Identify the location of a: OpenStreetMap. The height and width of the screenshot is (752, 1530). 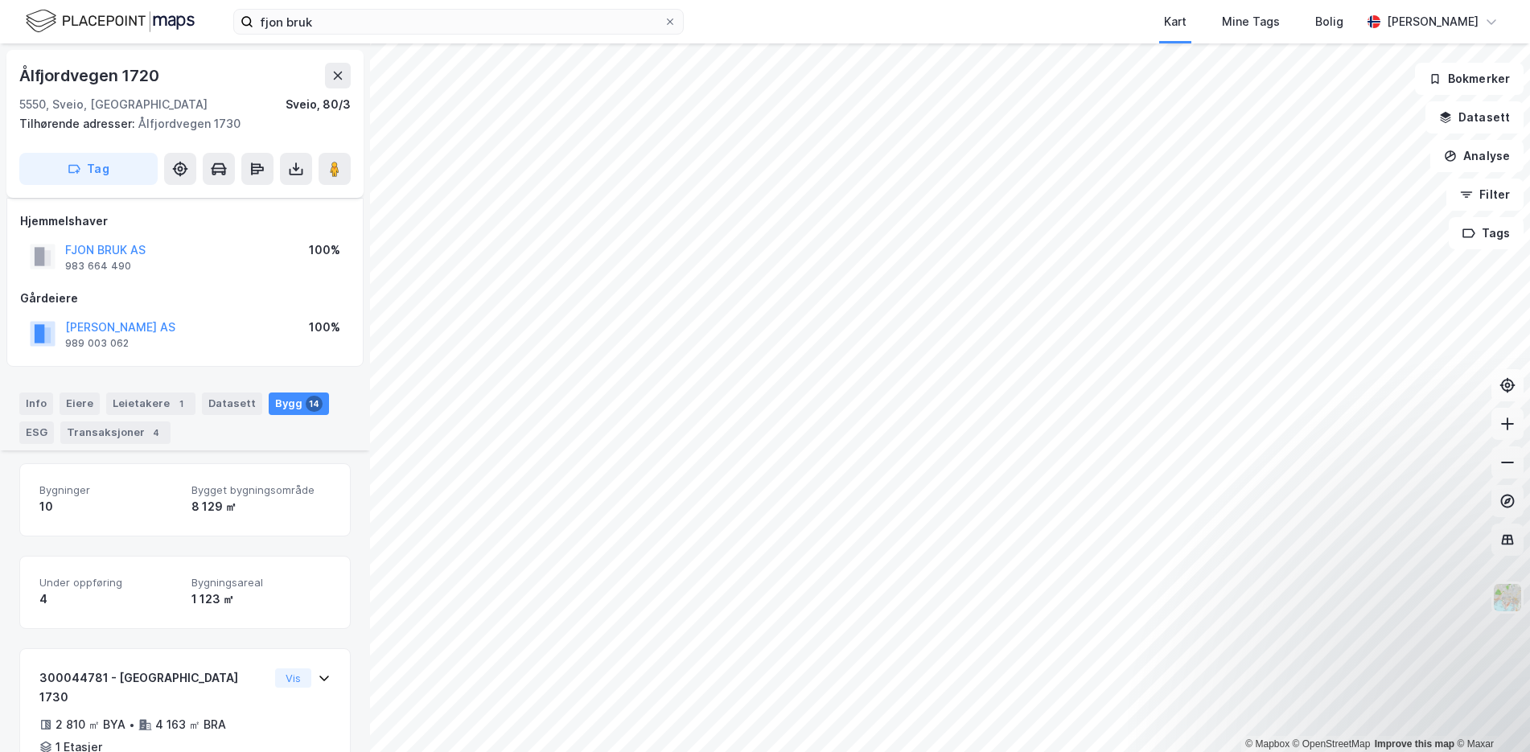
(1331, 744).